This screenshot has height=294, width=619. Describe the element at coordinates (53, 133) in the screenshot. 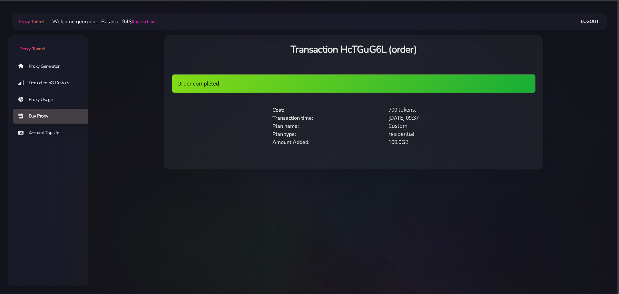

I see `a: Account Top Up` at that location.